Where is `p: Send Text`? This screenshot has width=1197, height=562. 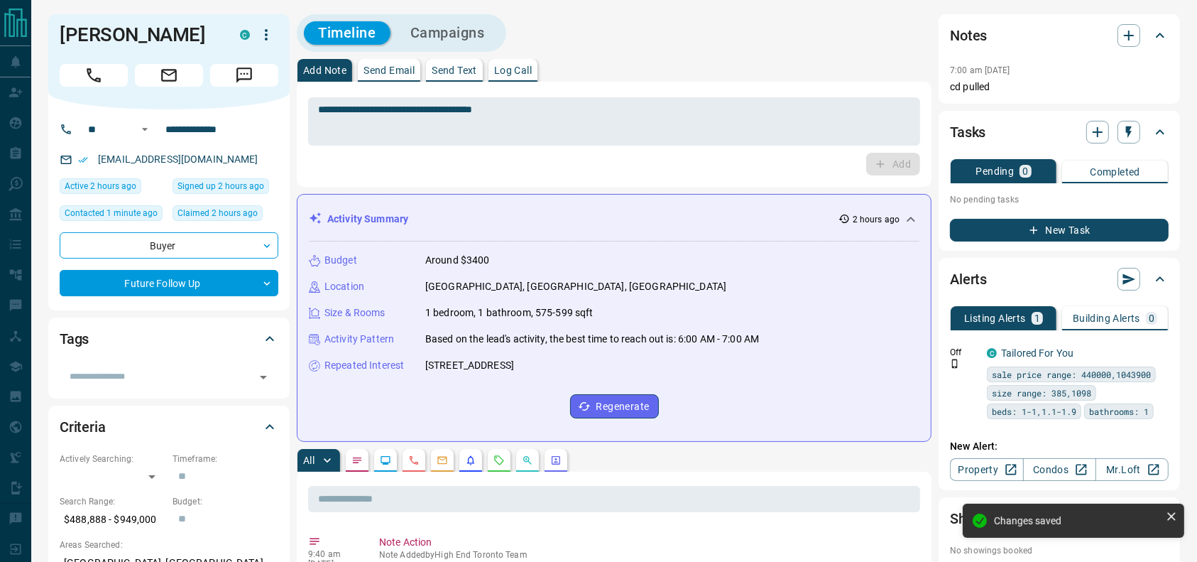
p: Send Text is located at coordinates (455, 70).